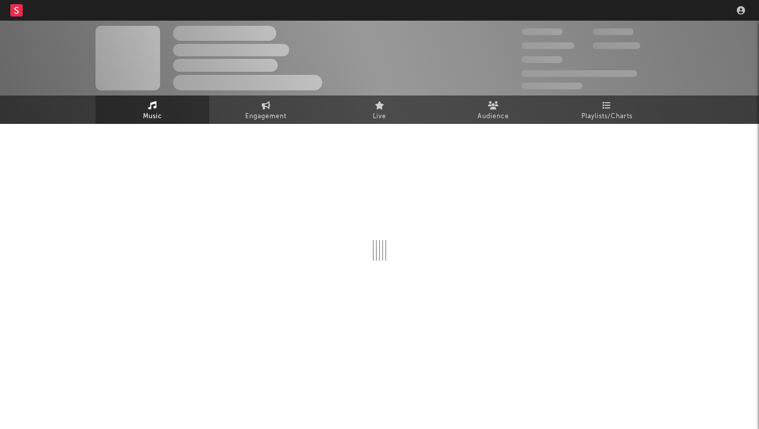  Describe the element at coordinates (493, 109) in the screenshot. I see `a: Audience` at that location.